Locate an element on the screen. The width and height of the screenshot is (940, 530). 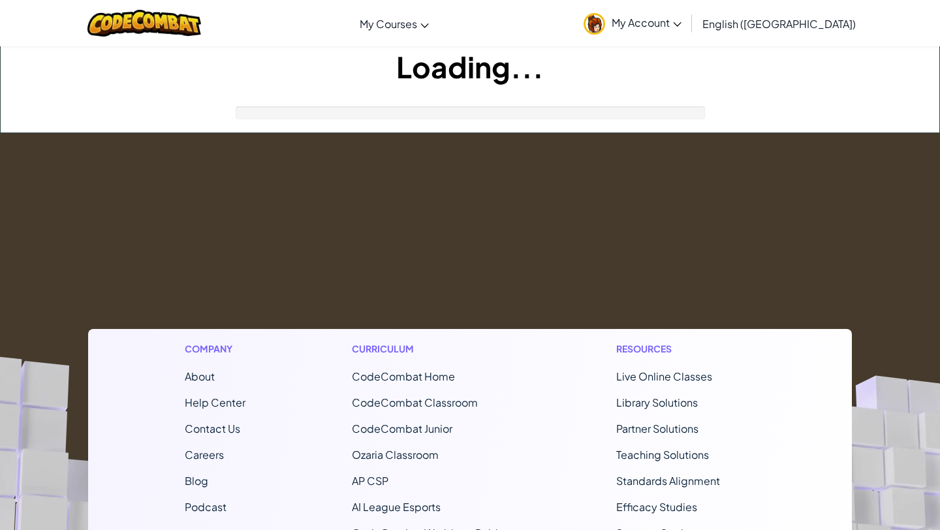
a: My Courses is located at coordinates (394, 24).